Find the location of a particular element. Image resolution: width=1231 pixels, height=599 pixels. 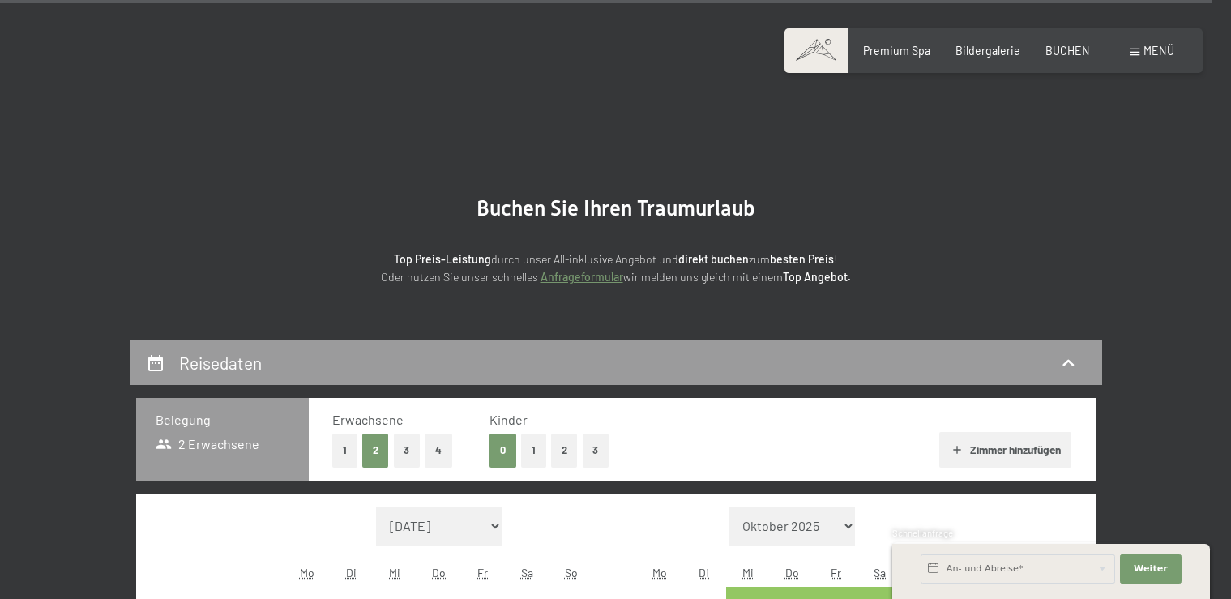

button: 4 is located at coordinates (438, 450).